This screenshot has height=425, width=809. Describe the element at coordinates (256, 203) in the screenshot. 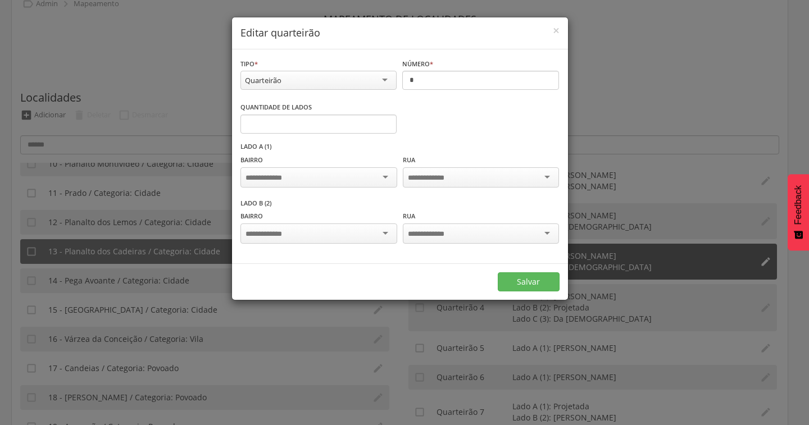

I see `label: Lado B (2)` at that location.